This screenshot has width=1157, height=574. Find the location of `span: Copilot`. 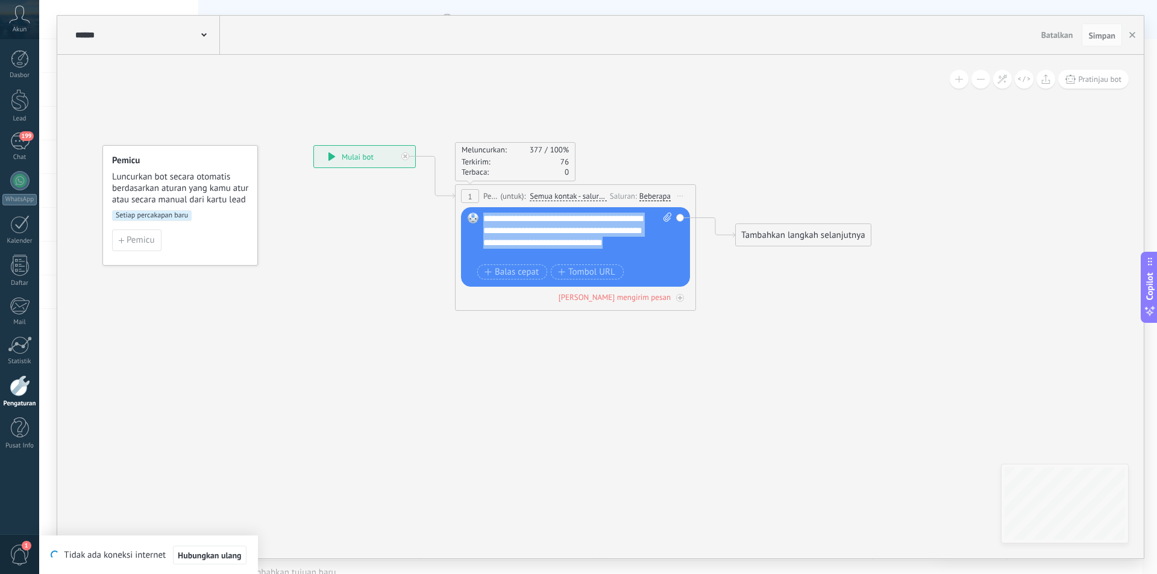

span: Copilot is located at coordinates (1150, 286).